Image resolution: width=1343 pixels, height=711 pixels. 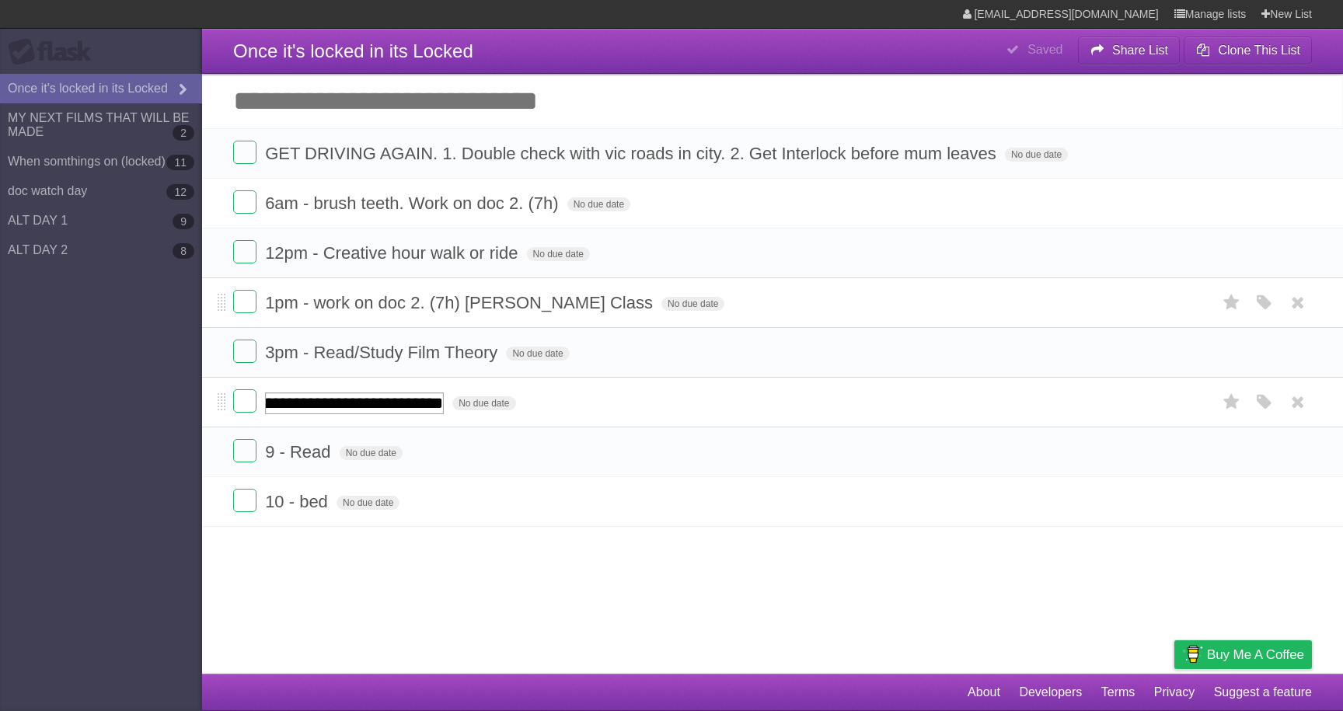 What do you see at coordinates (1050, 692) in the screenshot?
I see `a: Developers` at bounding box center [1050, 692].